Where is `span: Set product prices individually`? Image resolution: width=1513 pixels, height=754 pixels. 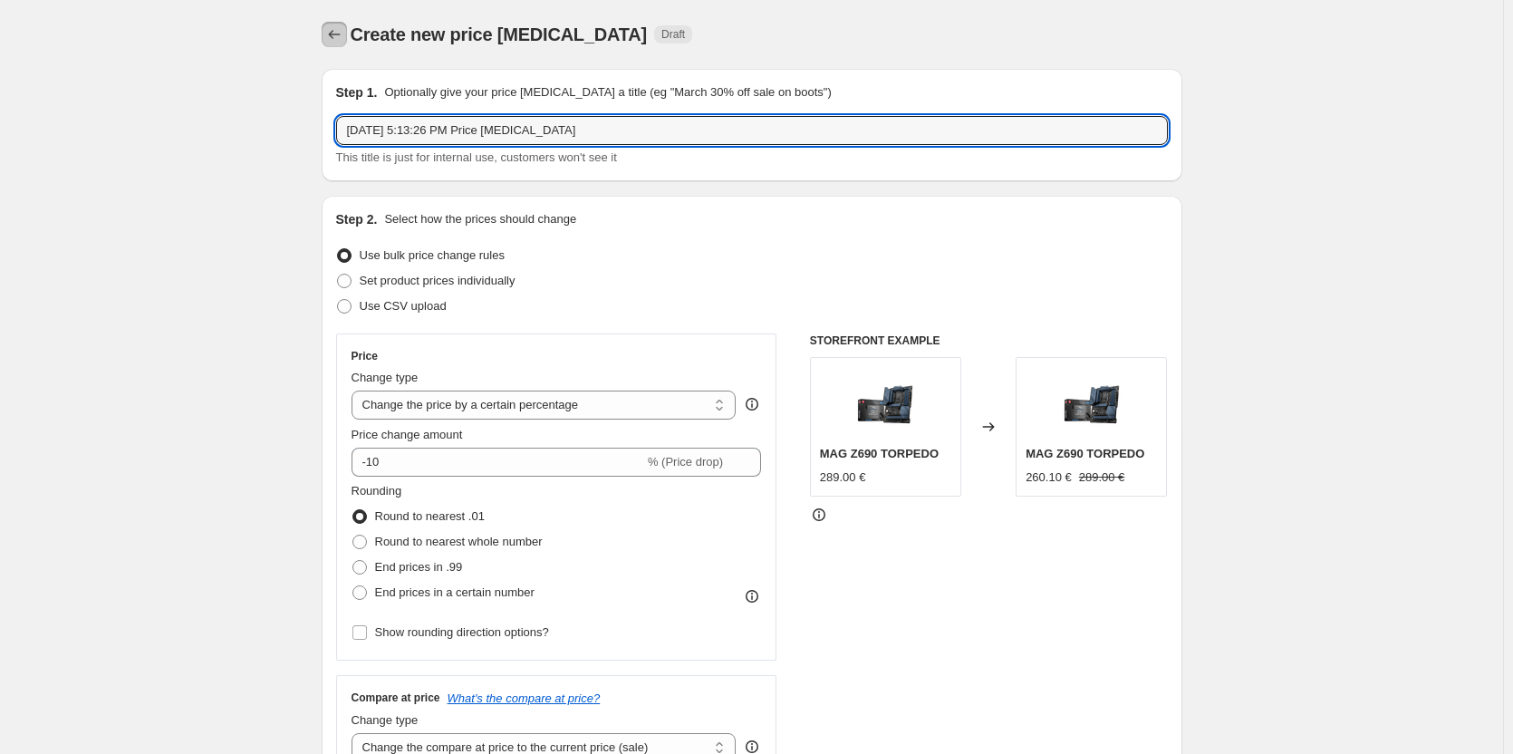
span: Set product prices individually is located at coordinates (438, 280).